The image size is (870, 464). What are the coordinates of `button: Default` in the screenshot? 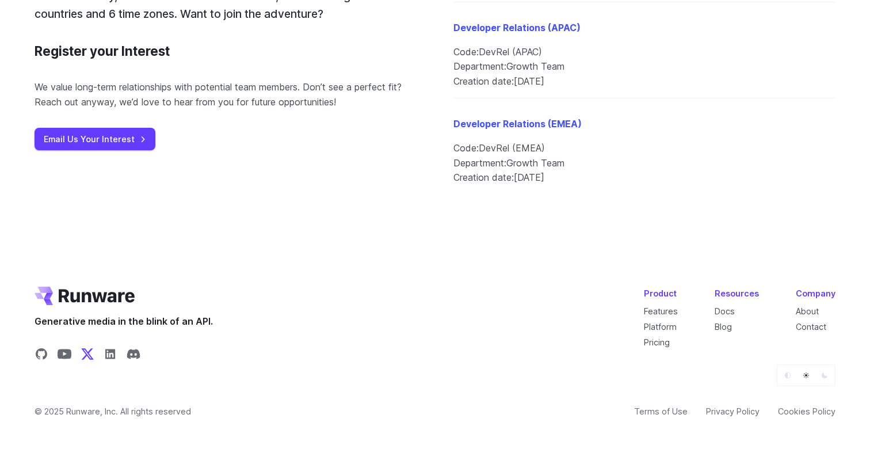 It's located at (787, 375).